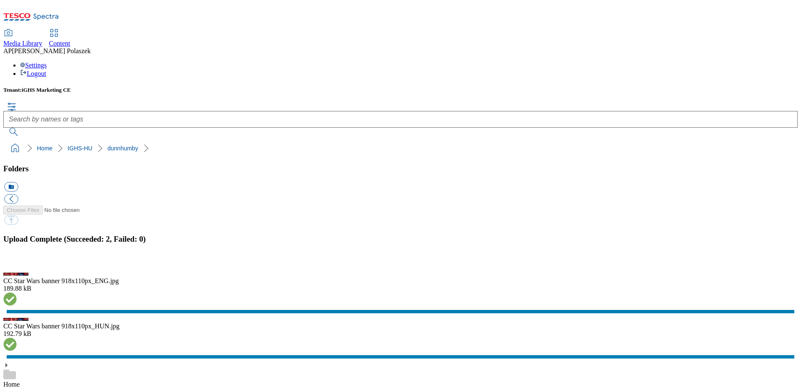 Image resolution: width=801 pixels, height=387 pixels. I want to click on a: IGHS-HU, so click(80, 148).